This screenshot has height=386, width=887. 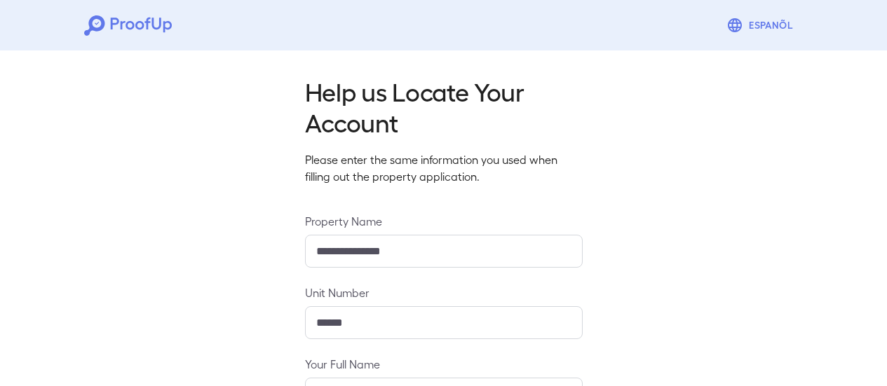 I want to click on label: Your Full Name, so click(x=444, y=364).